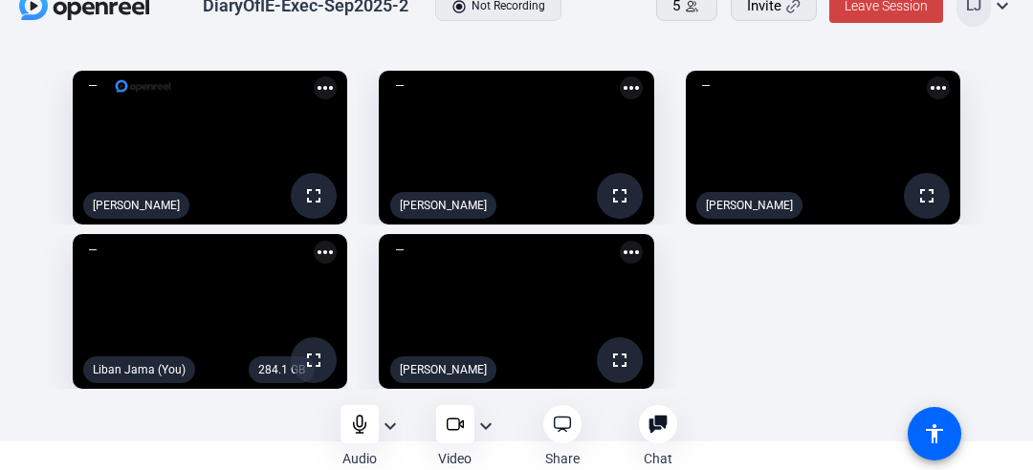 This screenshot has width=1033, height=470. Describe the element at coordinates (139, 370) in the screenshot. I see `div: Liban Jama (You)` at that location.